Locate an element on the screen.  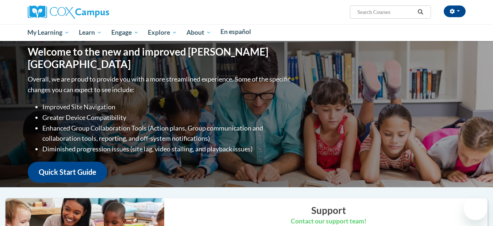
li: Enhanced Group Collaboration Tools (Action plans, Group communication and collaboration tools, re... is located at coordinates (167, 133).